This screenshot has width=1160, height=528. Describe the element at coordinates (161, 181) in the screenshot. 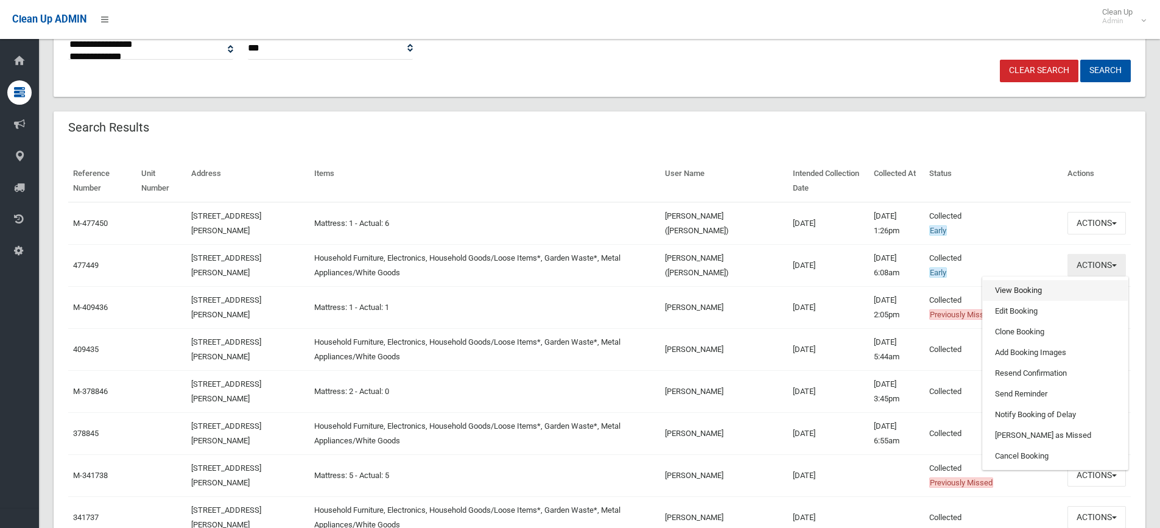

I see `th: Unit Number` at that location.